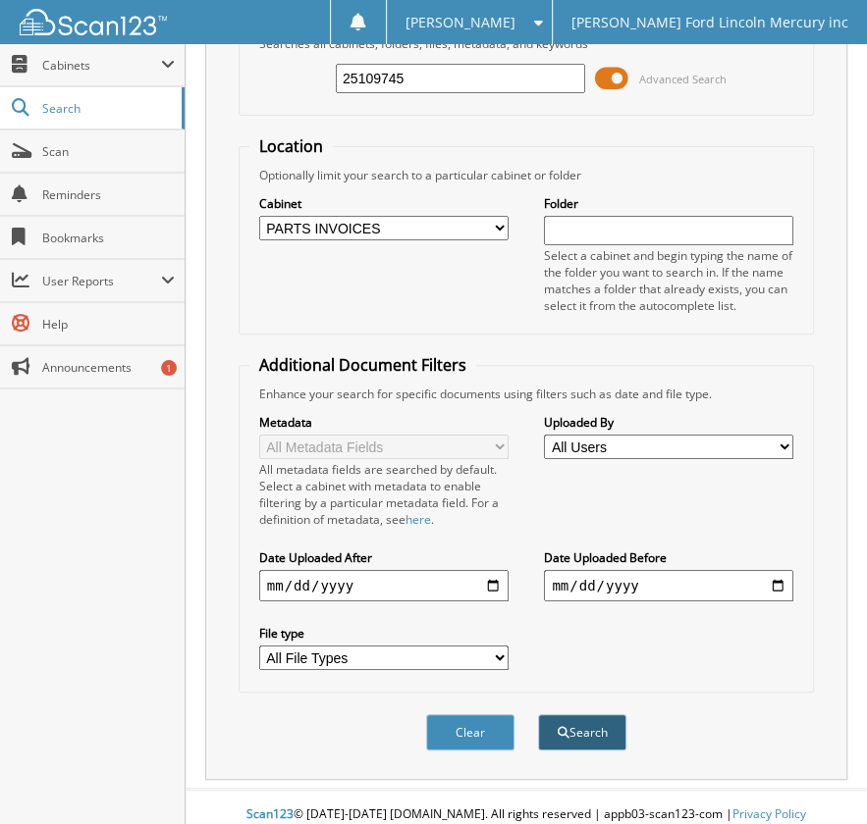 The height and width of the screenshot is (824, 867). Describe the element at coordinates (108, 238) in the screenshot. I see `span: Bookmarks` at that location.